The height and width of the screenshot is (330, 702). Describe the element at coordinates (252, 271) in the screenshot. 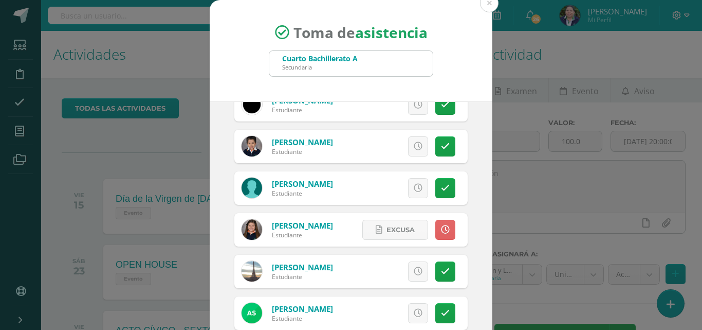

I see `img: f48dfa0dcac555c6ac2287bfcf2f6c35.png` at that location.